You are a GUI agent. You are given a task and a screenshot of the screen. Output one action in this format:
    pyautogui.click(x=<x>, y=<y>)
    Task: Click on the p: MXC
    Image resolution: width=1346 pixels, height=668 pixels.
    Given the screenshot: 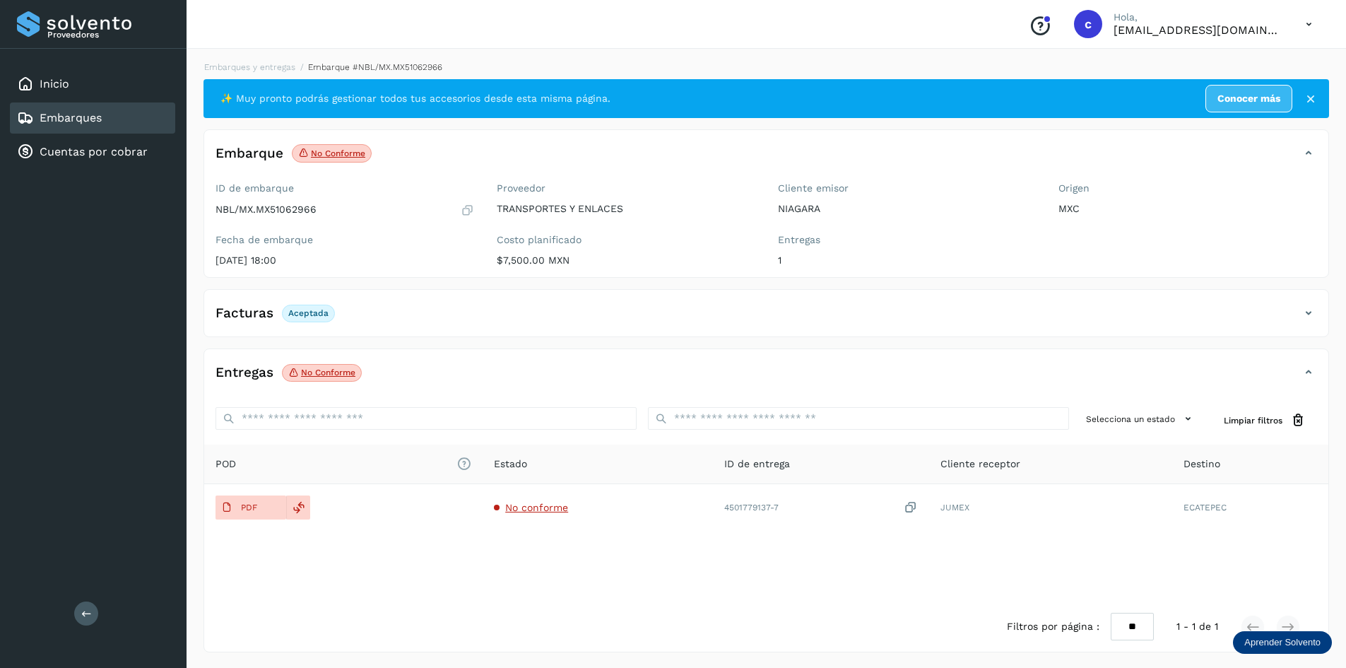 What is the action you would take?
    pyautogui.click(x=1187, y=208)
    